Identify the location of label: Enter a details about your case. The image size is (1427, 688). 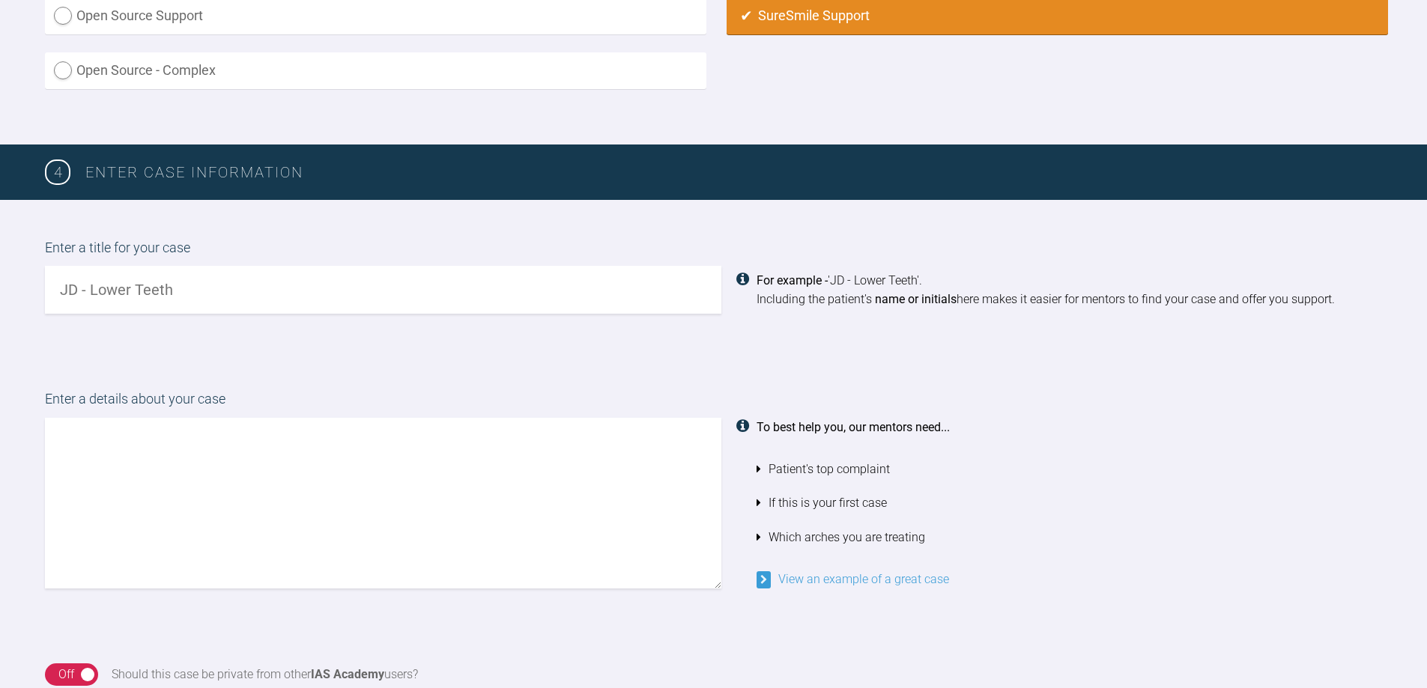
(713, 403).